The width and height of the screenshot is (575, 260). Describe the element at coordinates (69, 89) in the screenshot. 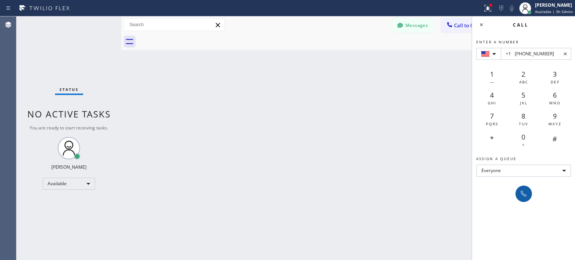

I see `span: Status` at that location.